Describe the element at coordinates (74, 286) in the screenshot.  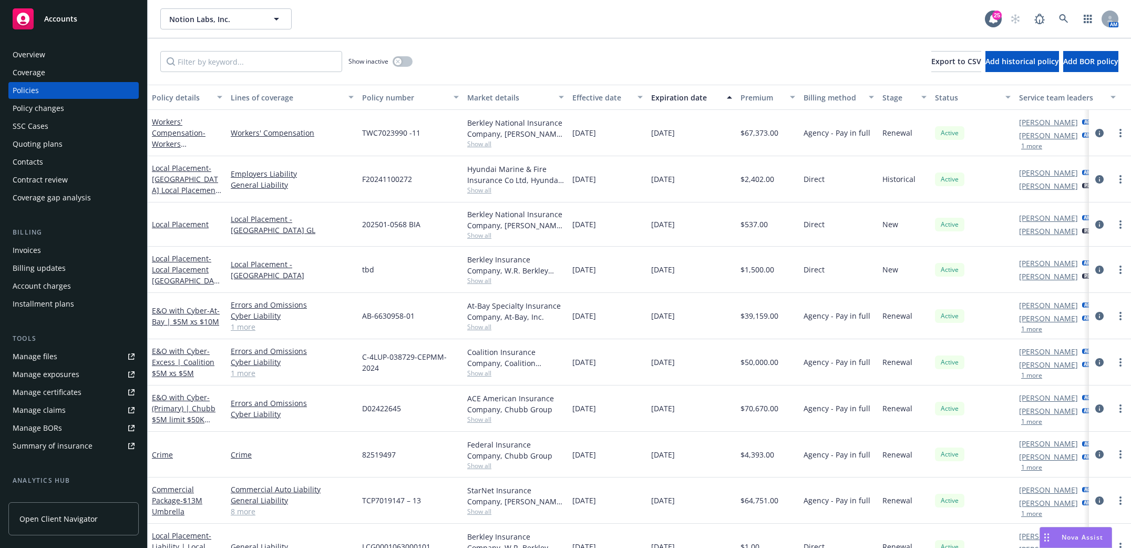
I see `a: Account charges` at that location.